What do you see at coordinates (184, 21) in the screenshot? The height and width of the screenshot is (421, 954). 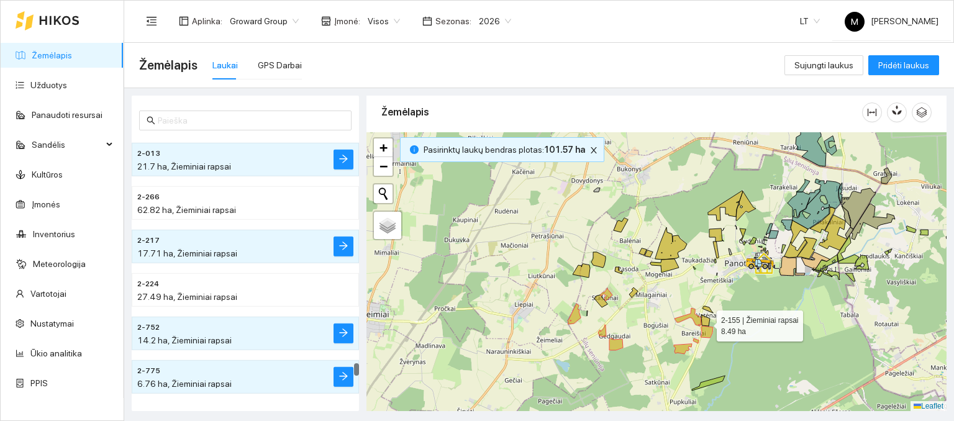 I see `span: layout` at bounding box center [184, 21].